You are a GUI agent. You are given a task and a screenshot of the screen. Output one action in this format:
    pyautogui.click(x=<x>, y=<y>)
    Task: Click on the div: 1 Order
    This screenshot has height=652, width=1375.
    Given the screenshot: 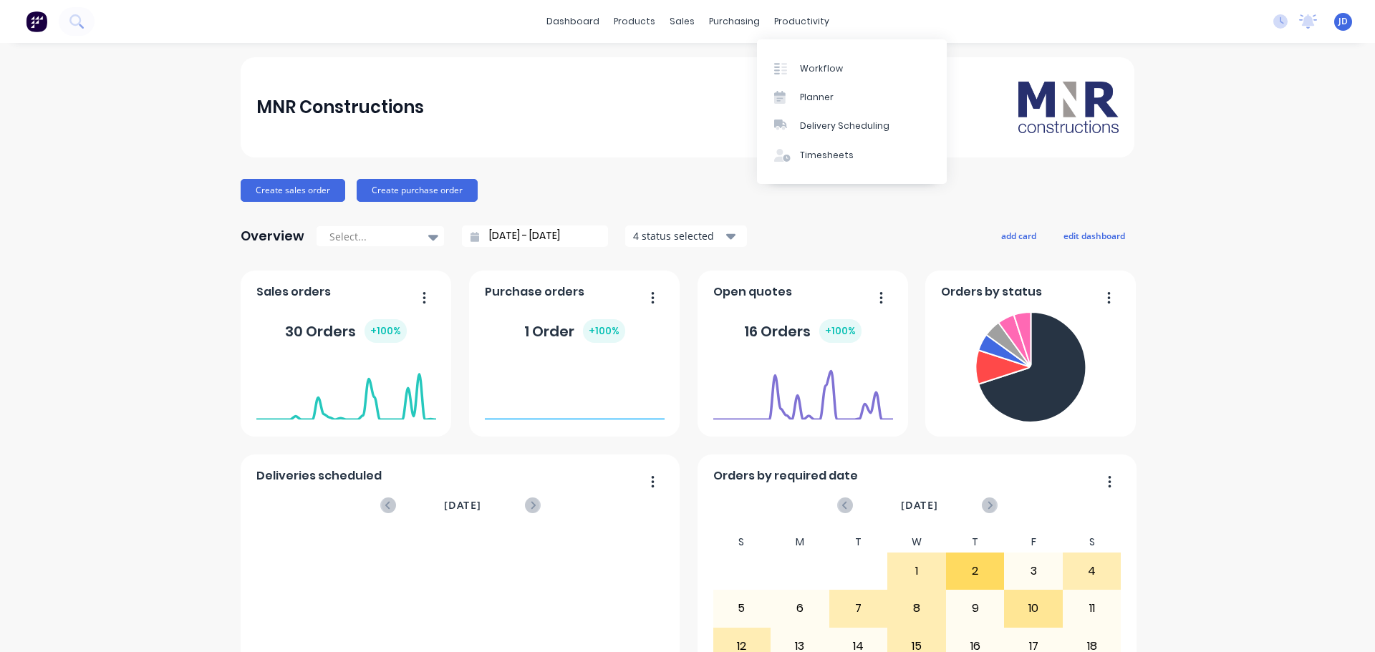 What is the action you would take?
    pyautogui.click(x=574, y=331)
    